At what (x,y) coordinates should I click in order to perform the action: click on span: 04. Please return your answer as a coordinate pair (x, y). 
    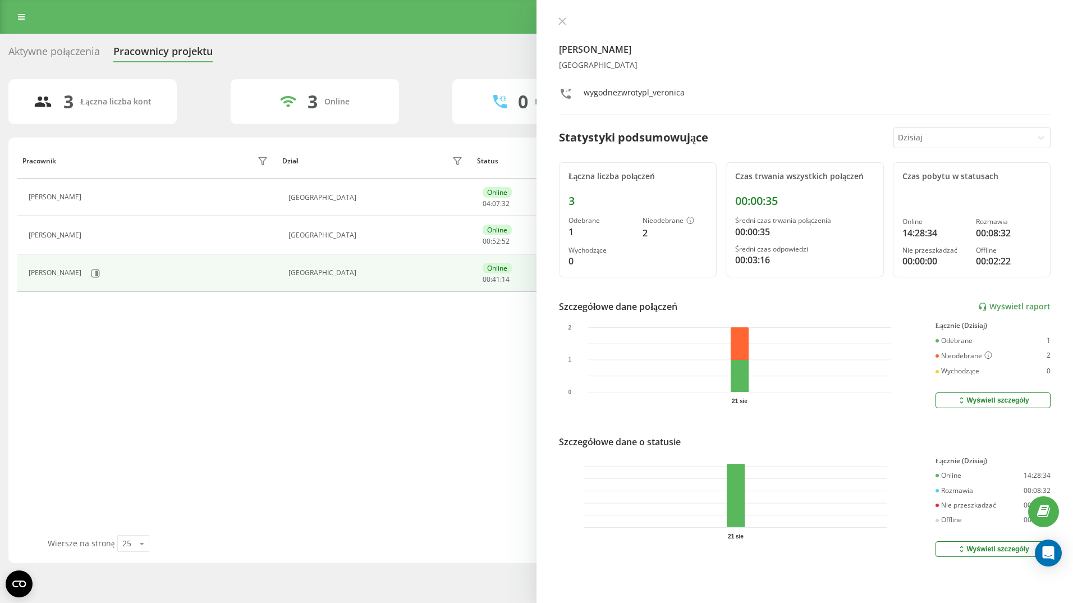
    Looking at the image, I should click on (487, 203).